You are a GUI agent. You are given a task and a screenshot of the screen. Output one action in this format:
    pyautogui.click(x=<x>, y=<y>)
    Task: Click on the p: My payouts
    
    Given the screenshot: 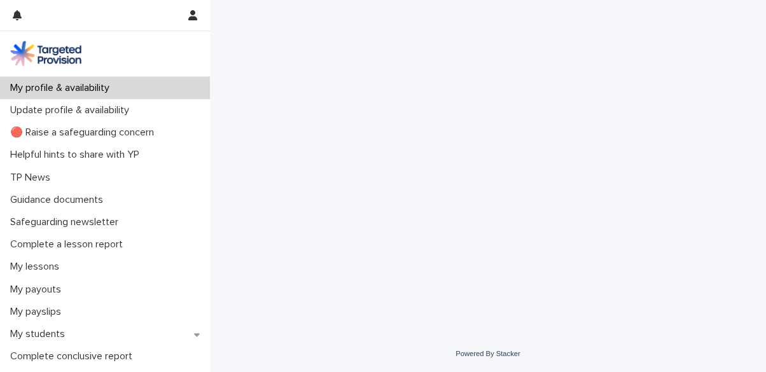 What is the action you would take?
    pyautogui.click(x=38, y=289)
    